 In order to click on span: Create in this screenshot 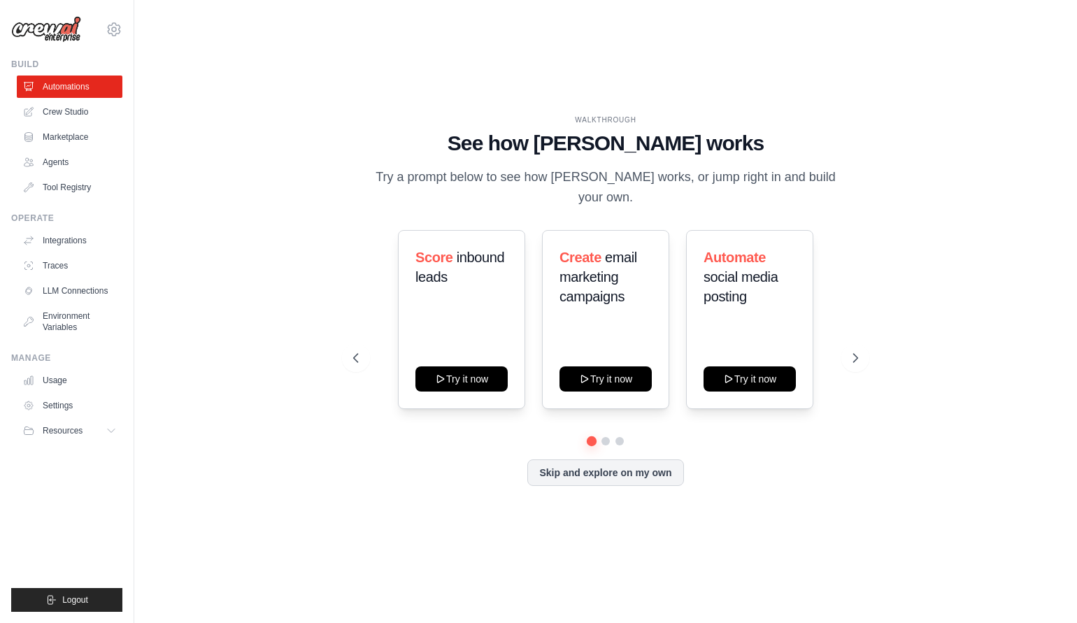, I will do `click(581, 257)`.